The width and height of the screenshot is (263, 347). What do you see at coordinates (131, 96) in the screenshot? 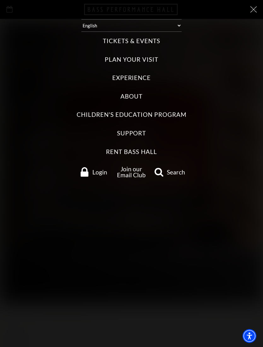
I see `label: About` at bounding box center [131, 96].